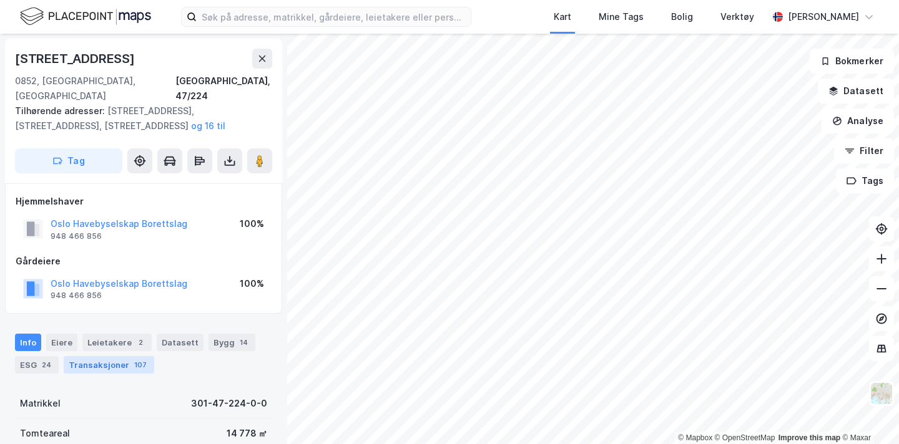 This screenshot has height=444, width=899. Describe the element at coordinates (864, 181) in the screenshot. I see `button: Tags` at that location.